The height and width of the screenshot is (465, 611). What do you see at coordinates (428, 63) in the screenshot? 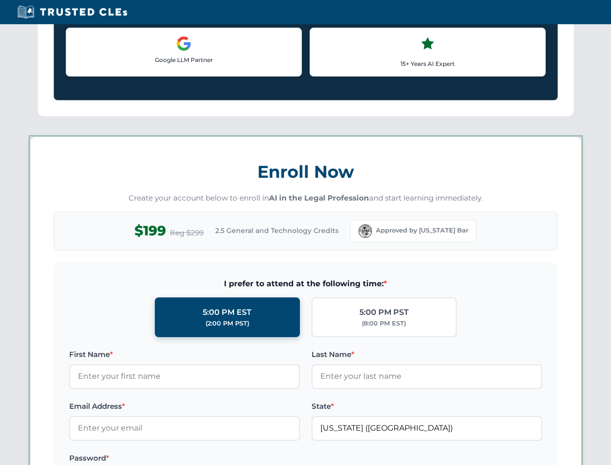
I see `p: 15+ Years AI Expert` at bounding box center [428, 63].